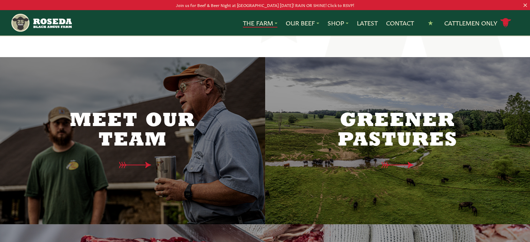 The width and height of the screenshot is (530, 242). I want to click on a: Contact, so click(400, 23).